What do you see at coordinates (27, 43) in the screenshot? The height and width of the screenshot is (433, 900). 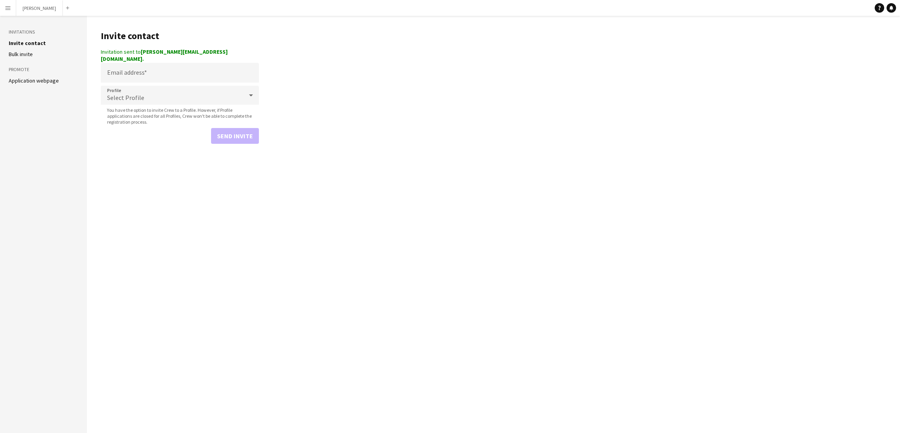 I see `a: Invite contact` at bounding box center [27, 43].